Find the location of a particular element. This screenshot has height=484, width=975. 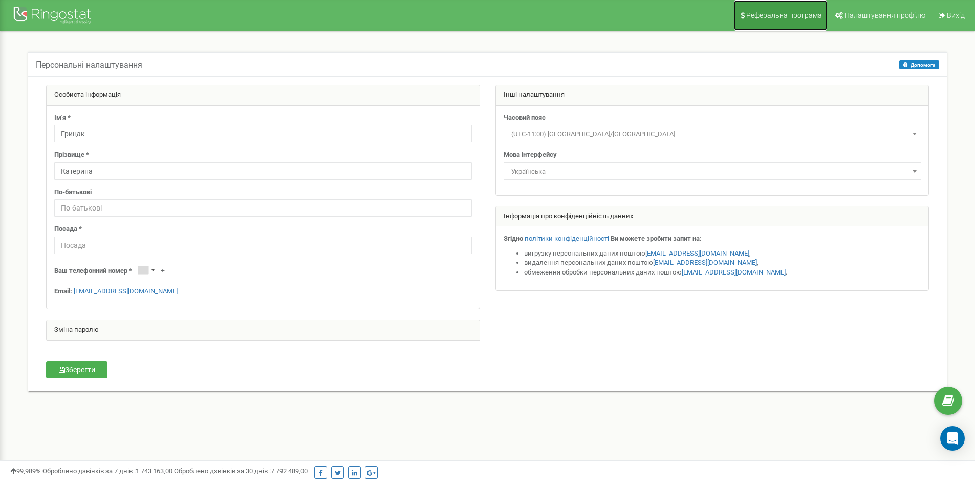

h5: Персональні налаштування is located at coordinates (89, 65).